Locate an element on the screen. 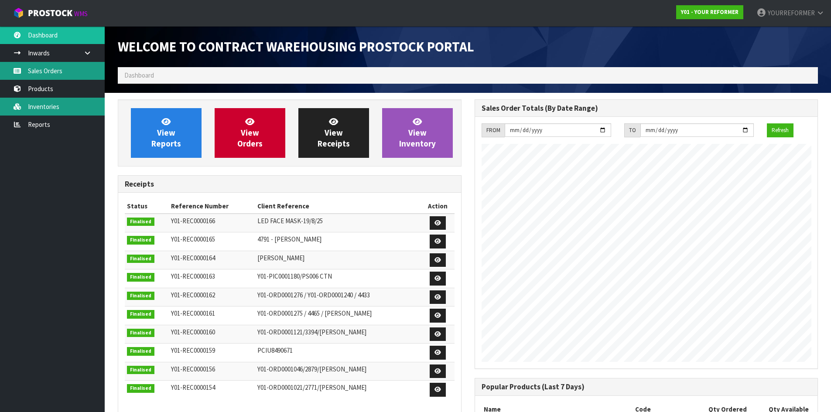 Image resolution: width=831 pixels, height=412 pixels. span: View Reports is located at coordinates (166, 133).